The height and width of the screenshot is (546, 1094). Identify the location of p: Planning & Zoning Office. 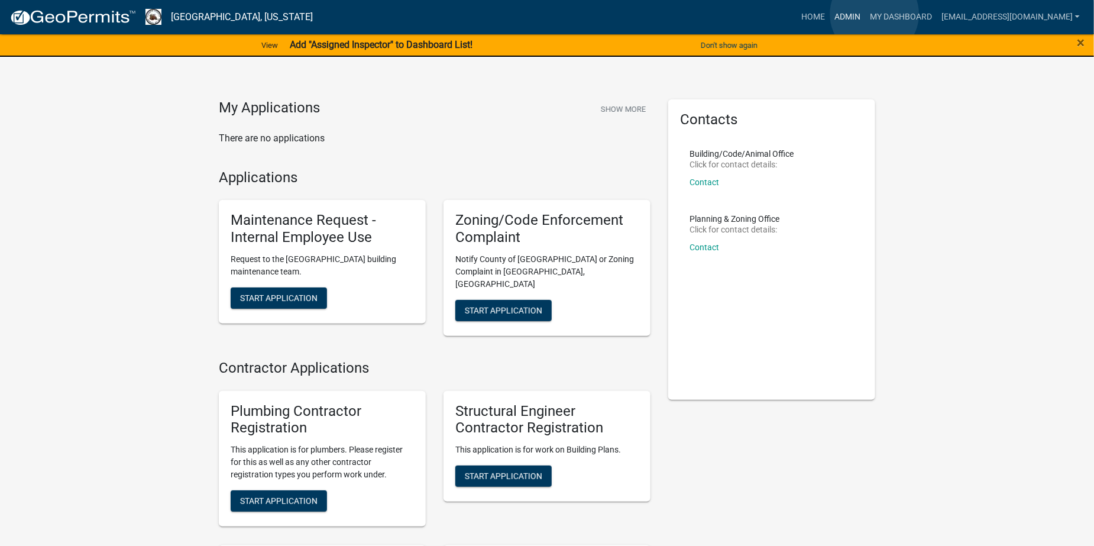
(735, 219).